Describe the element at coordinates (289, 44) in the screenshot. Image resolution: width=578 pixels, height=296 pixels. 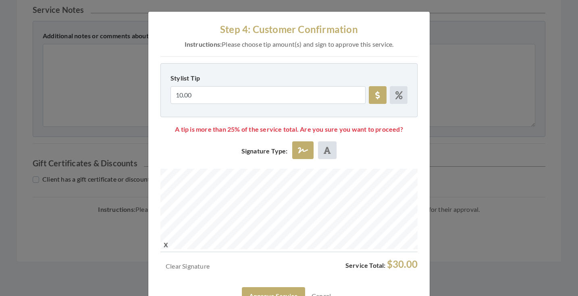
I see `p: Please choose tip amount(s) and sign to approve this service.` at that location.